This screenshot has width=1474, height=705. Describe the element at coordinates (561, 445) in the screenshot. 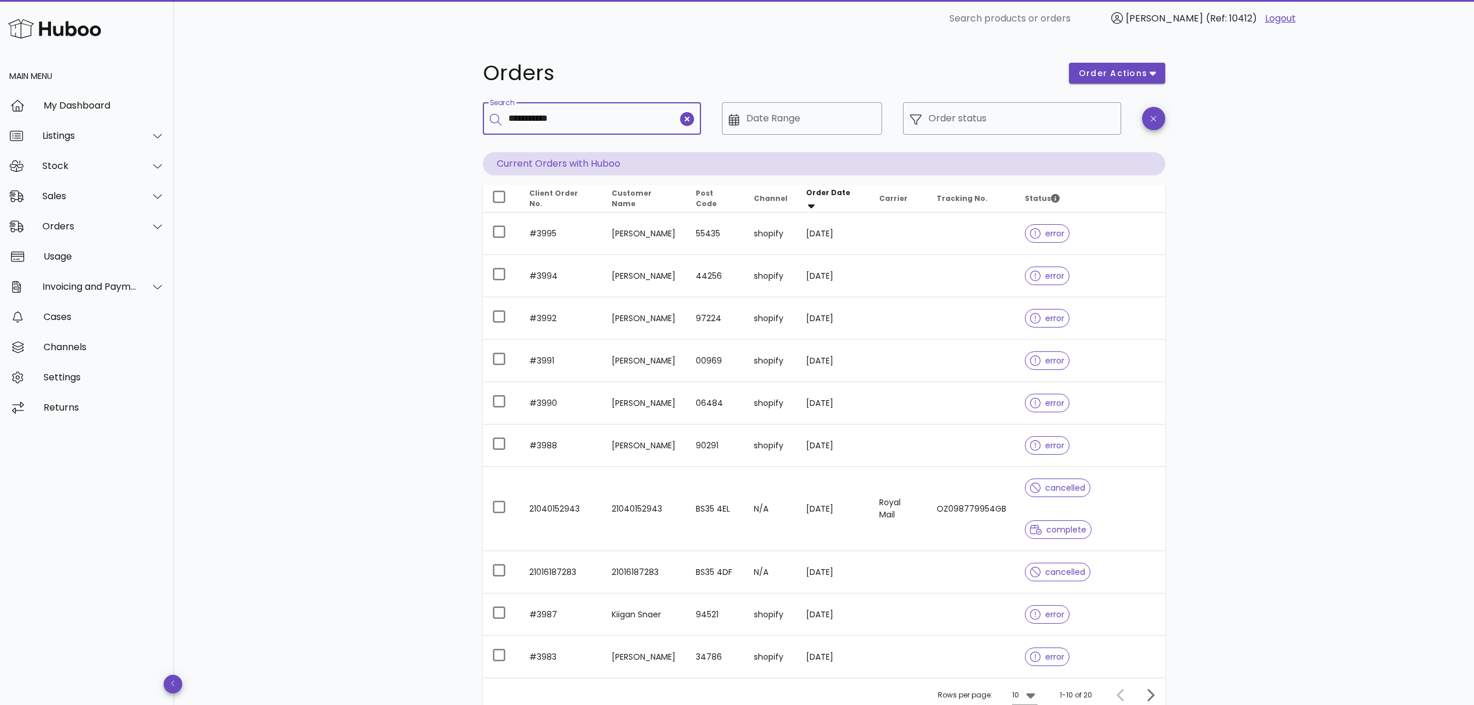

I see `td: #3988` at that location.